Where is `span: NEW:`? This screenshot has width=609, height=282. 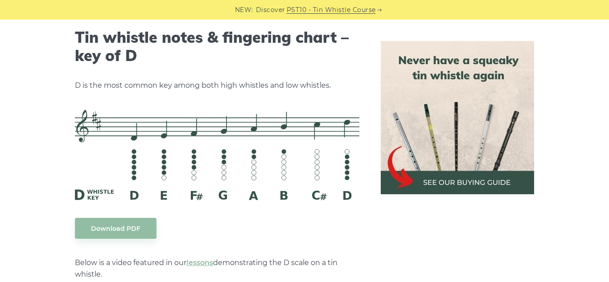 span: NEW: is located at coordinates (244, 10).